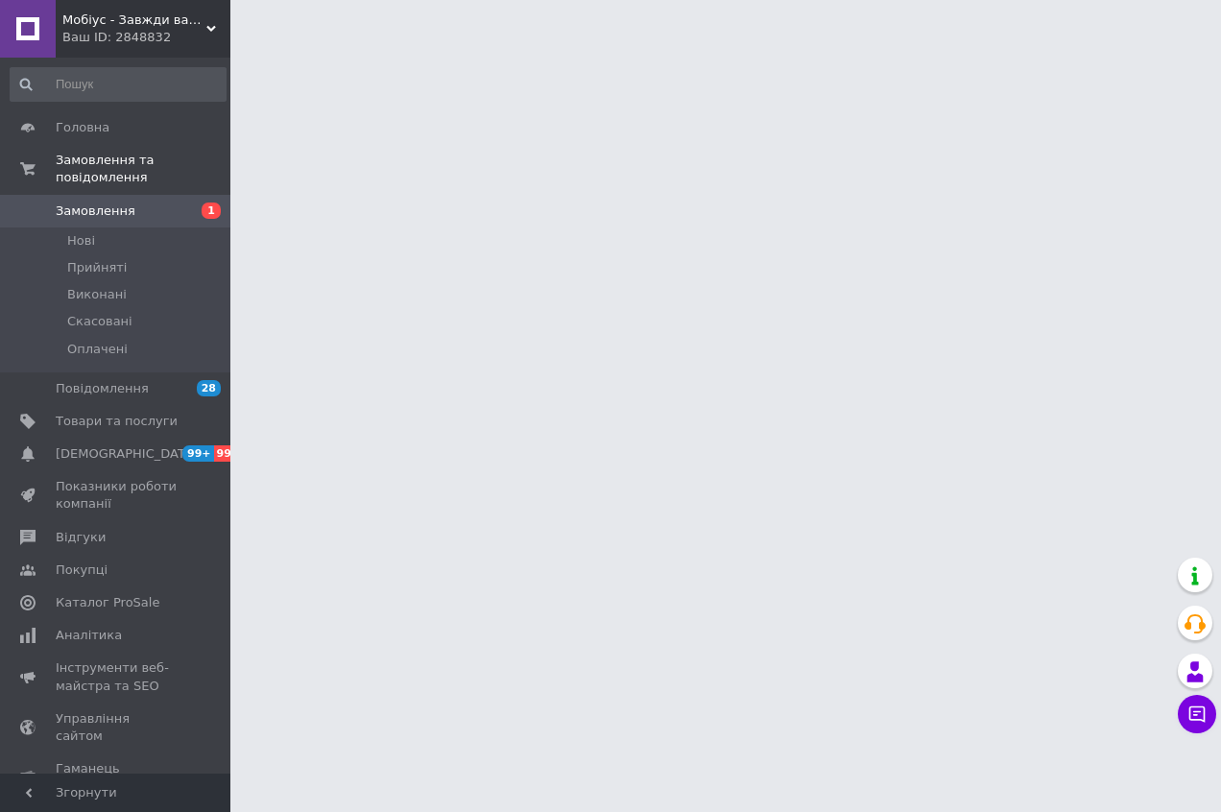 This screenshot has height=812, width=1221. Describe the element at coordinates (116, 728) in the screenshot. I see `span: Управління сайтом` at that location.